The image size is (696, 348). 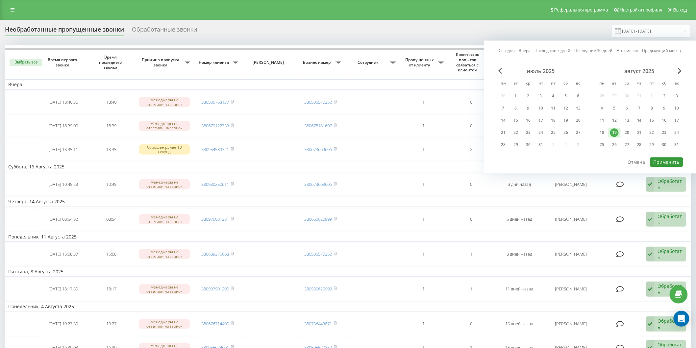 What do you see at coordinates (111, 324) in the screenshot?
I see `td: 19:27` at bounding box center [111, 324].